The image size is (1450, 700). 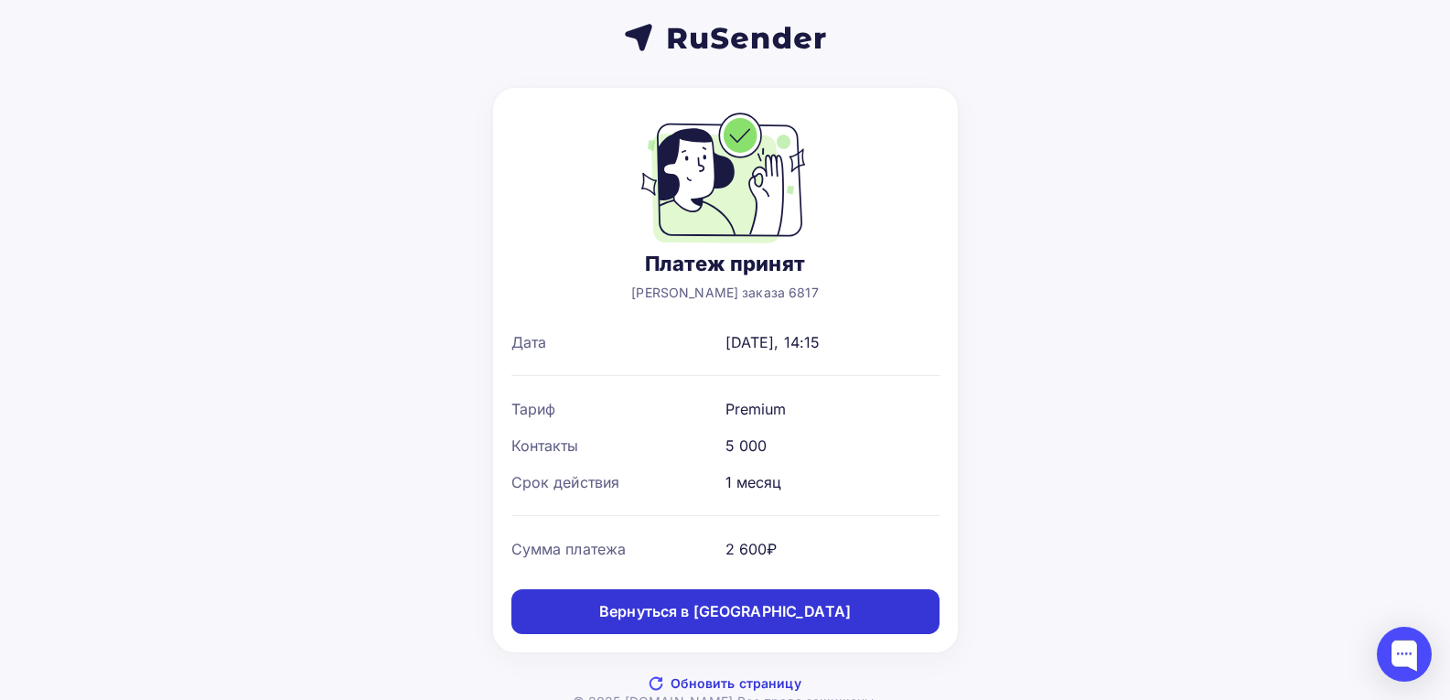 What do you see at coordinates (724, 263) in the screenshot?
I see `div: Платеж принят` at bounding box center [724, 263].